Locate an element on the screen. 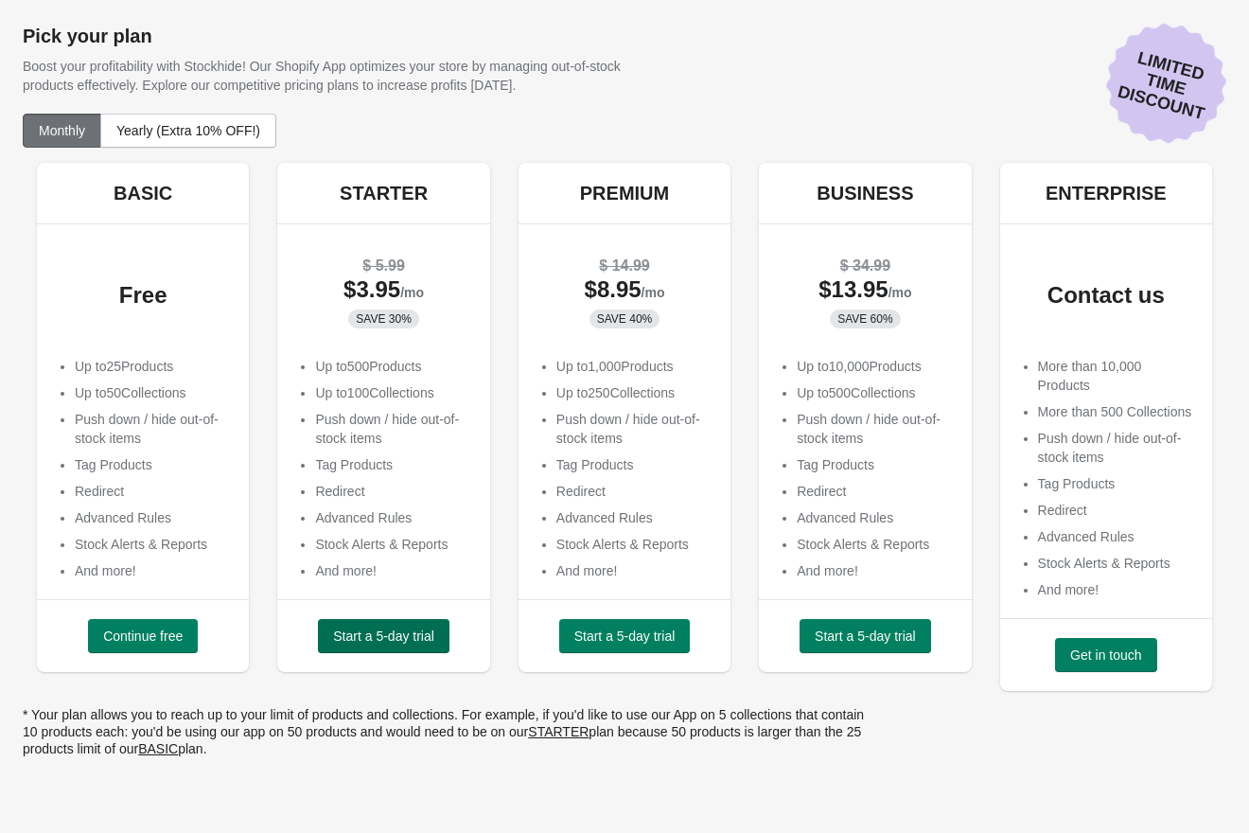  p: * Your plan allows you to reach up to your limit of products and collections. For example, if you... is located at coordinates (448, 731).